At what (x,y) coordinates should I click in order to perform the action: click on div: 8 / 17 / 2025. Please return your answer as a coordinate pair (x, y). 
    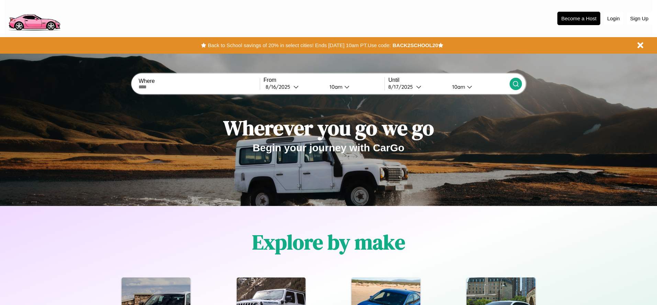
    Looking at the image, I should click on (402, 87).